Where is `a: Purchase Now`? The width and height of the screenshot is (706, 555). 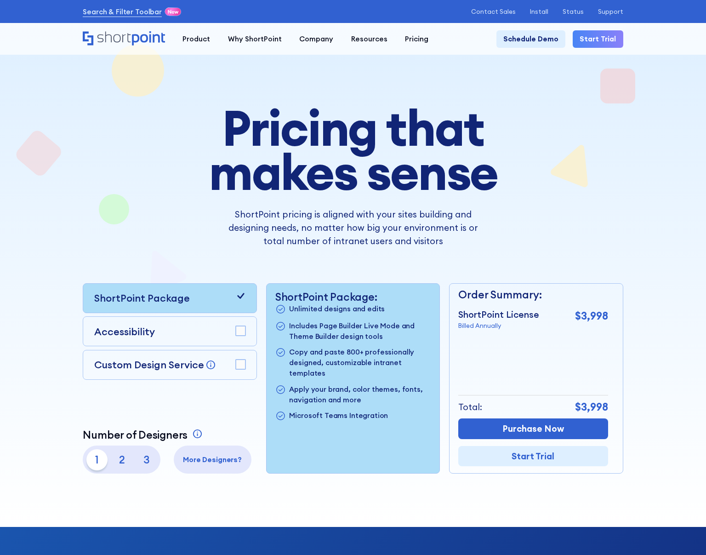 a: Purchase Now is located at coordinates (533, 429).